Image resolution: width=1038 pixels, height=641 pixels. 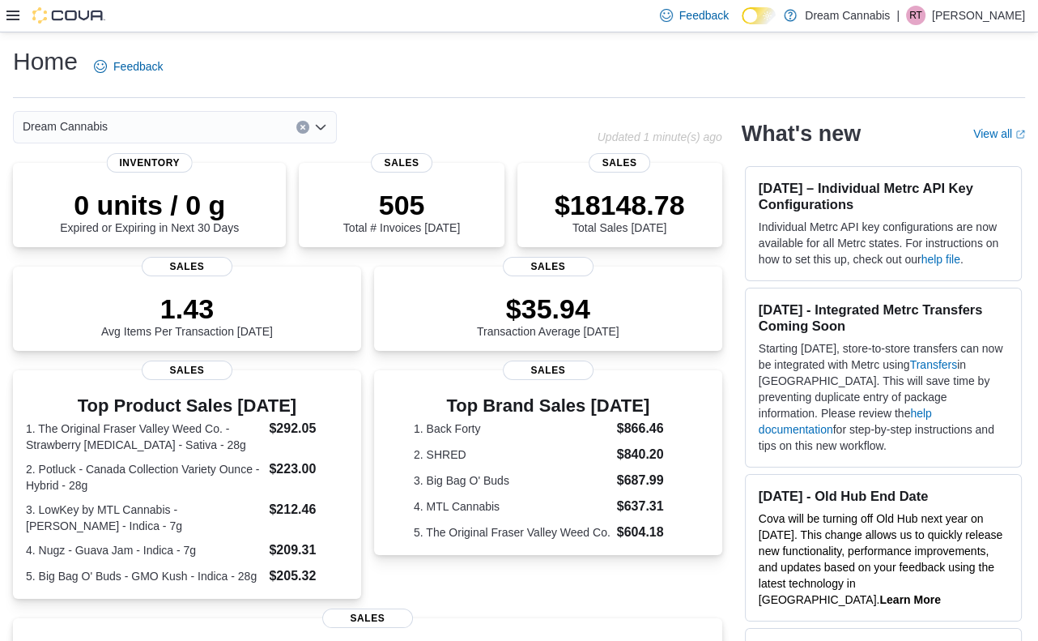 I want to click on span: Inventory, so click(x=149, y=163).